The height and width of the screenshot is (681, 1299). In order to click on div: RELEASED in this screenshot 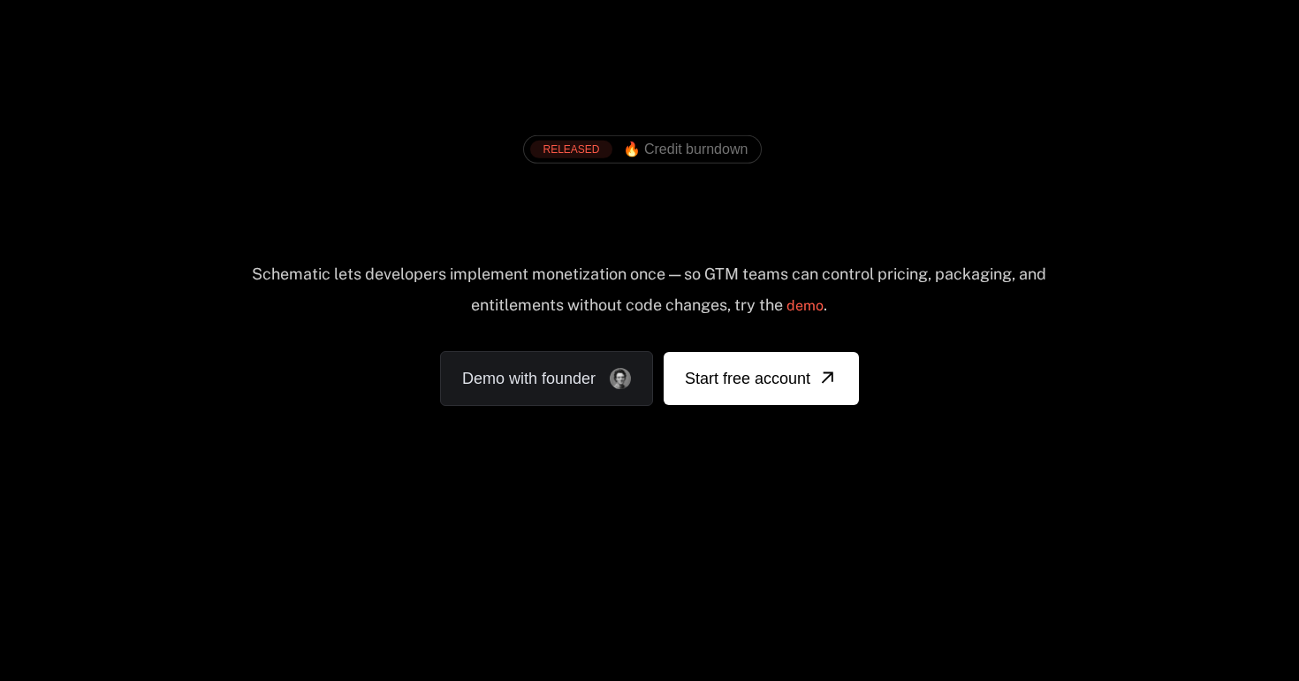, I will do `click(571, 149)`.